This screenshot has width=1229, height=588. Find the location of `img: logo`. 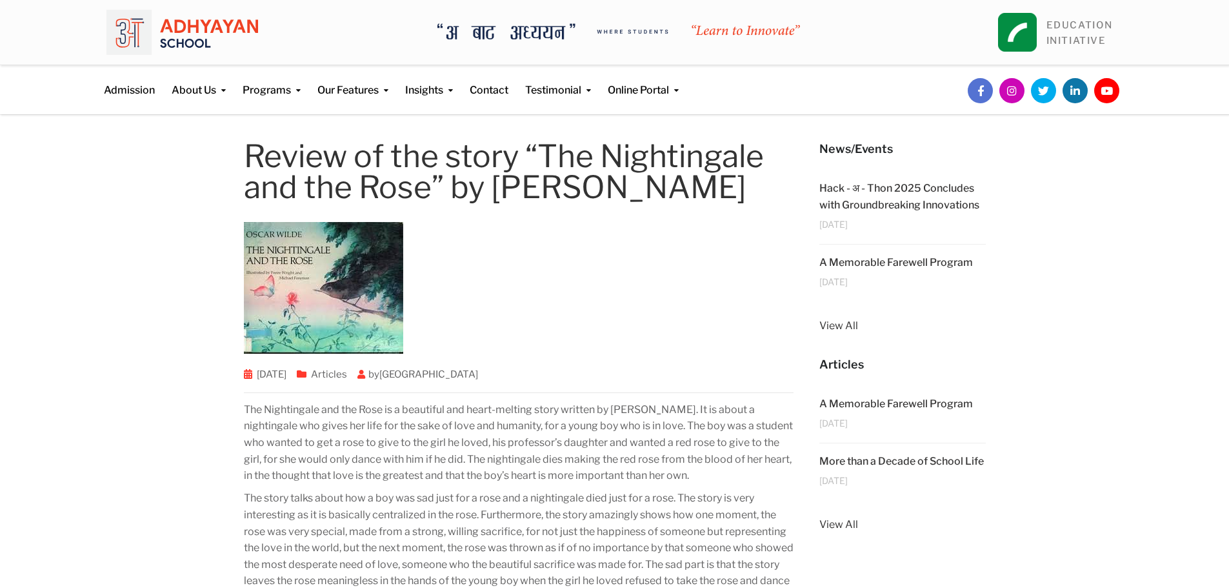

img: logo is located at coordinates (182, 32).